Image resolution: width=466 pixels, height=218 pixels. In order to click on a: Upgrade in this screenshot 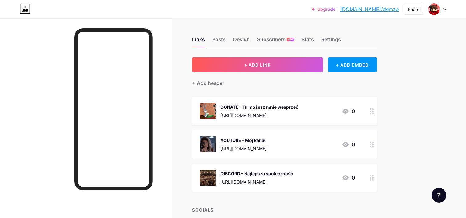, I will do `click(323, 9)`.